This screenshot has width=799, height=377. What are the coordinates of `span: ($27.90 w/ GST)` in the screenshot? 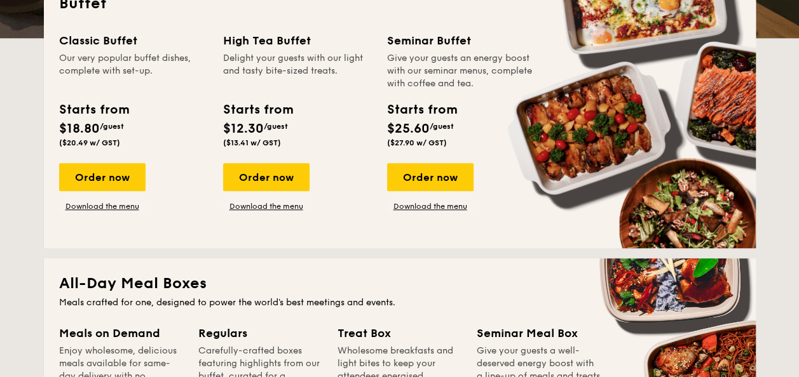 It's located at (417, 143).